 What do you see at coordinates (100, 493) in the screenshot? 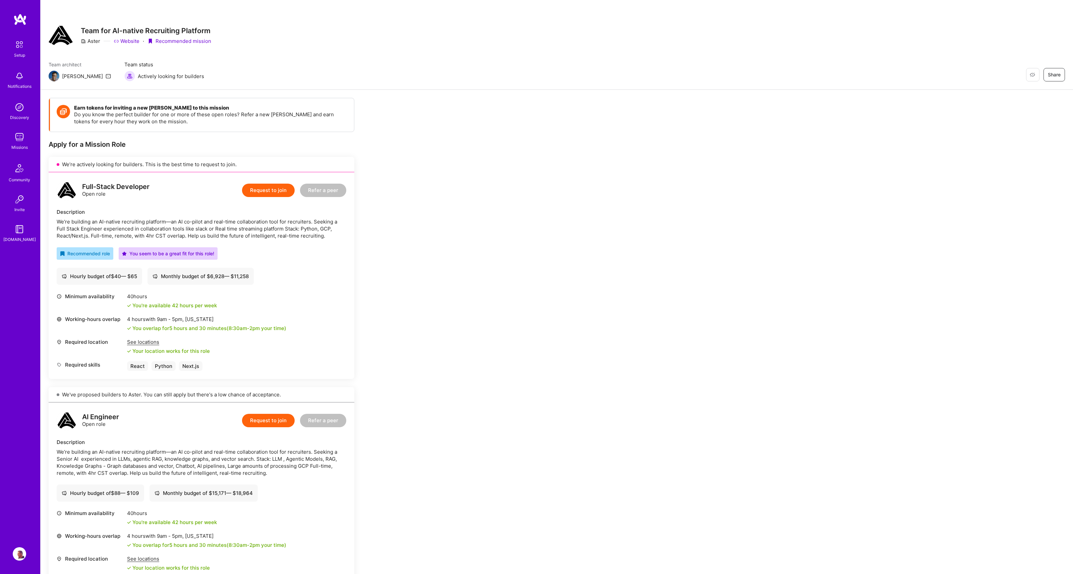
I see `div: Hourly budget of $ 88 — $ 109` at bounding box center [100, 493].